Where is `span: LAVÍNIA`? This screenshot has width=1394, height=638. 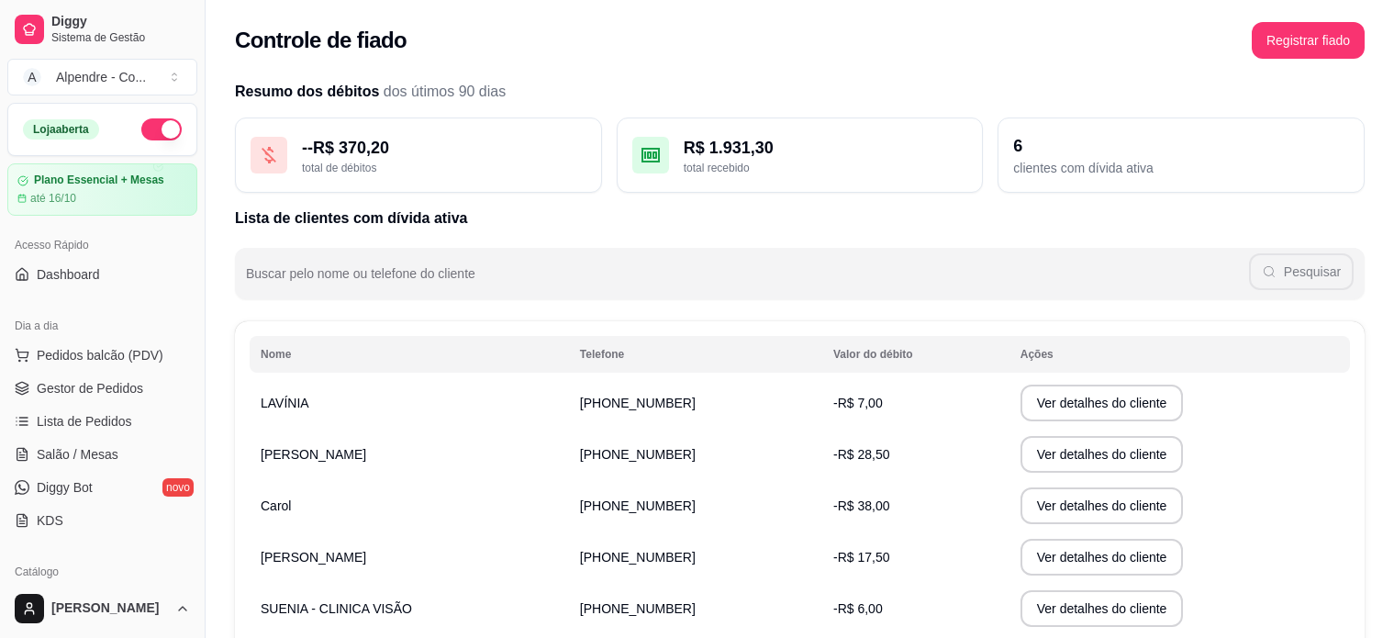
span: LAVÍNIA is located at coordinates (284, 403).